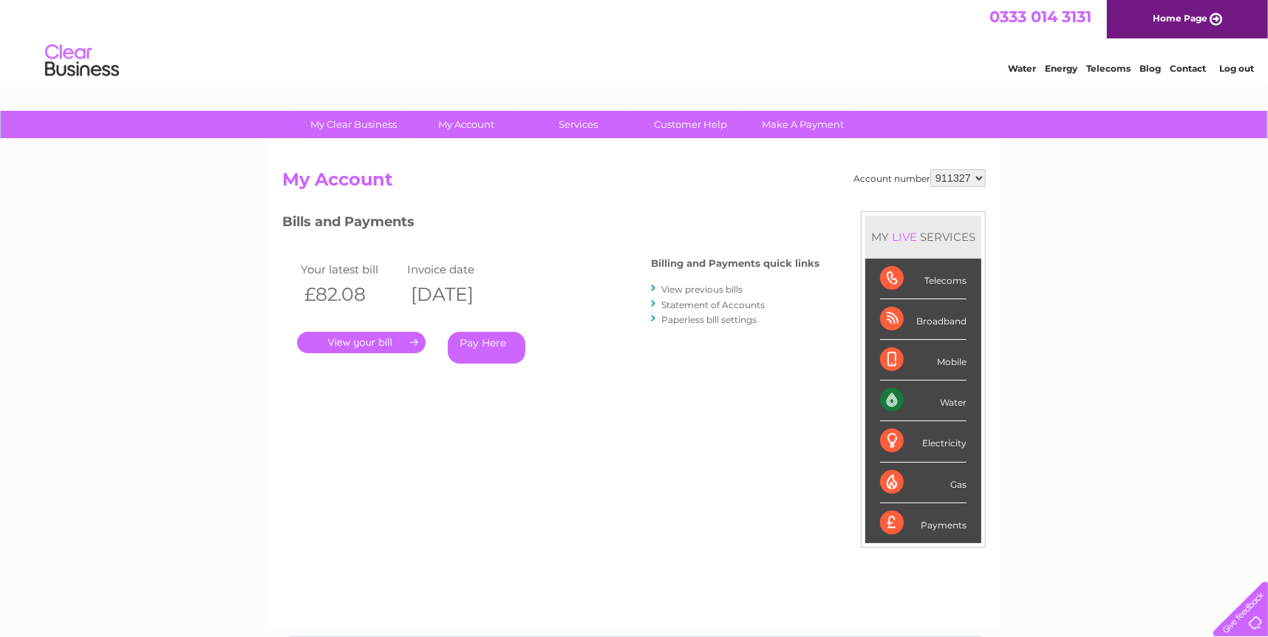 The width and height of the screenshot is (1268, 637). Describe the element at coordinates (803, 124) in the screenshot. I see `a: Make A Payment` at that location.